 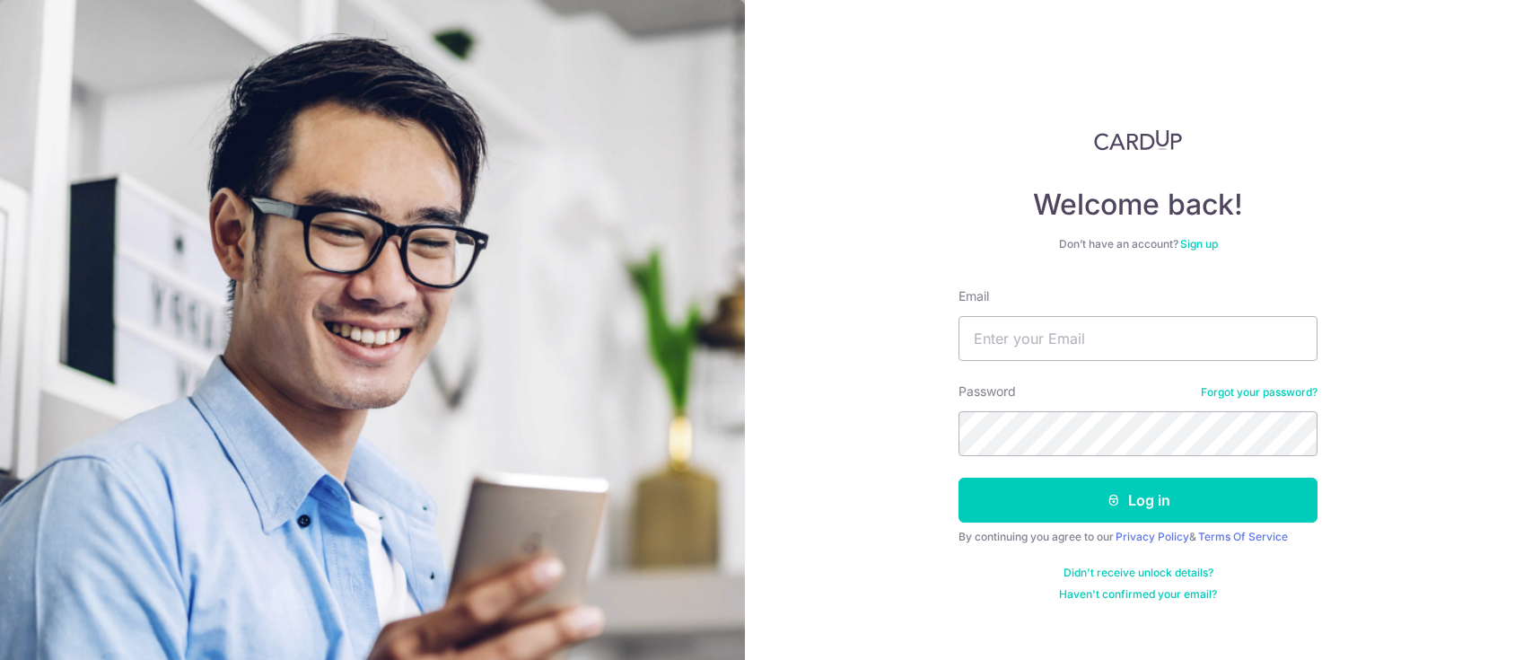 I want to click on a: Haven't confirmed your email?, so click(x=1138, y=594).